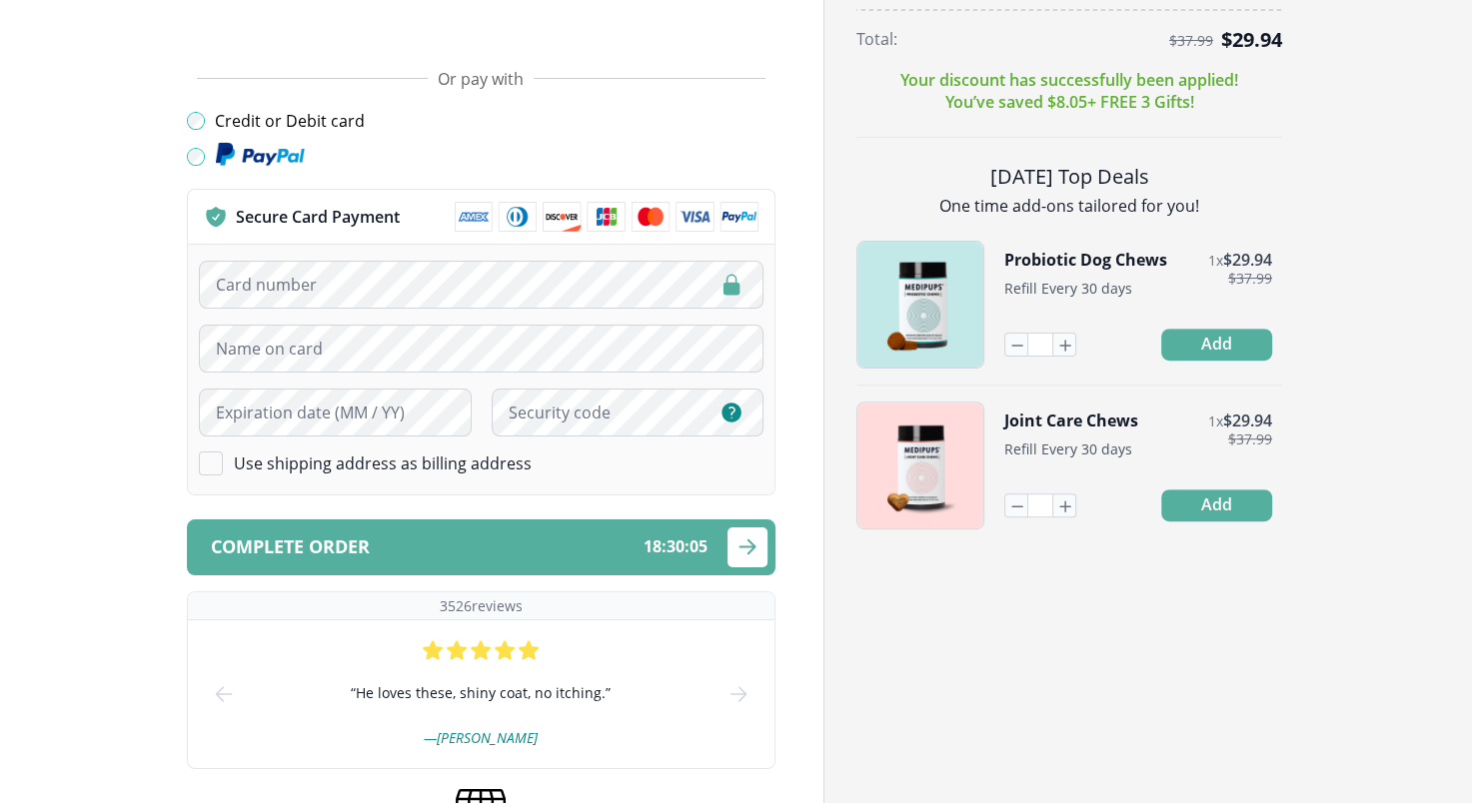 The image size is (1472, 803). Describe the element at coordinates (876, 39) in the screenshot. I see `span: Total:` at that location.